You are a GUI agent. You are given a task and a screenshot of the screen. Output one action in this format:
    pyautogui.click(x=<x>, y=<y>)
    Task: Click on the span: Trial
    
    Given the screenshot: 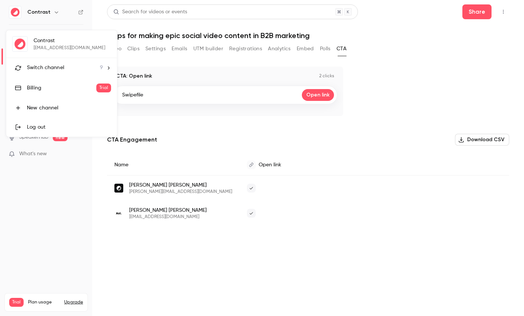 What is the action you would take?
    pyautogui.click(x=104, y=88)
    